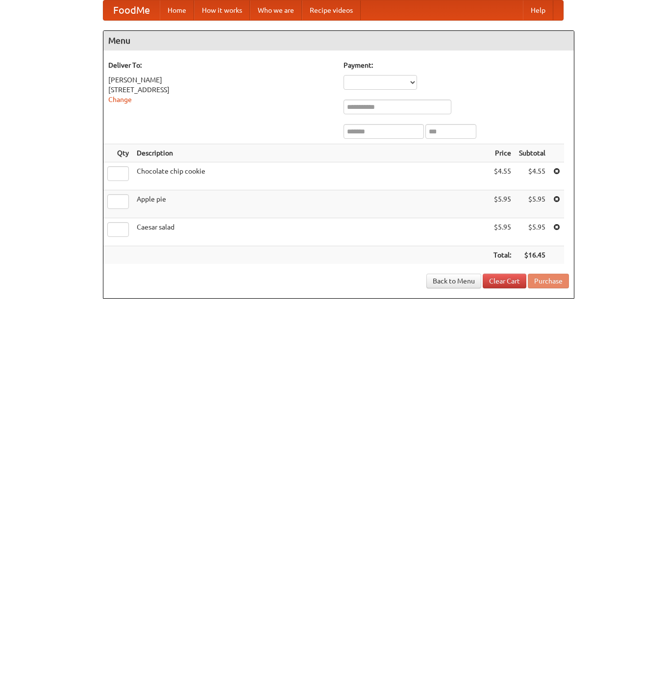 The image size is (666, 694). I want to click on a: FoodMe, so click(131, 10).